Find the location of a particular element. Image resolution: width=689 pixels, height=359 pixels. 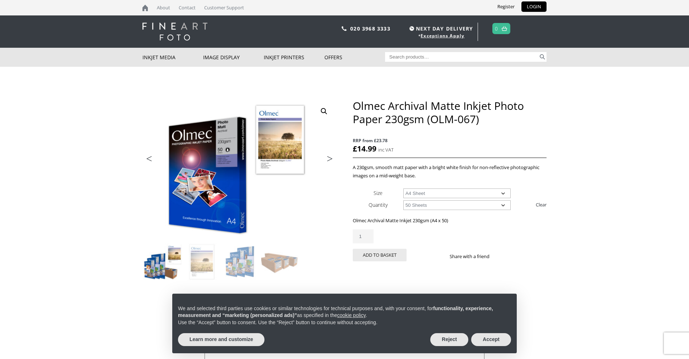

input: Product quantity is located at coordinates (363, 236).